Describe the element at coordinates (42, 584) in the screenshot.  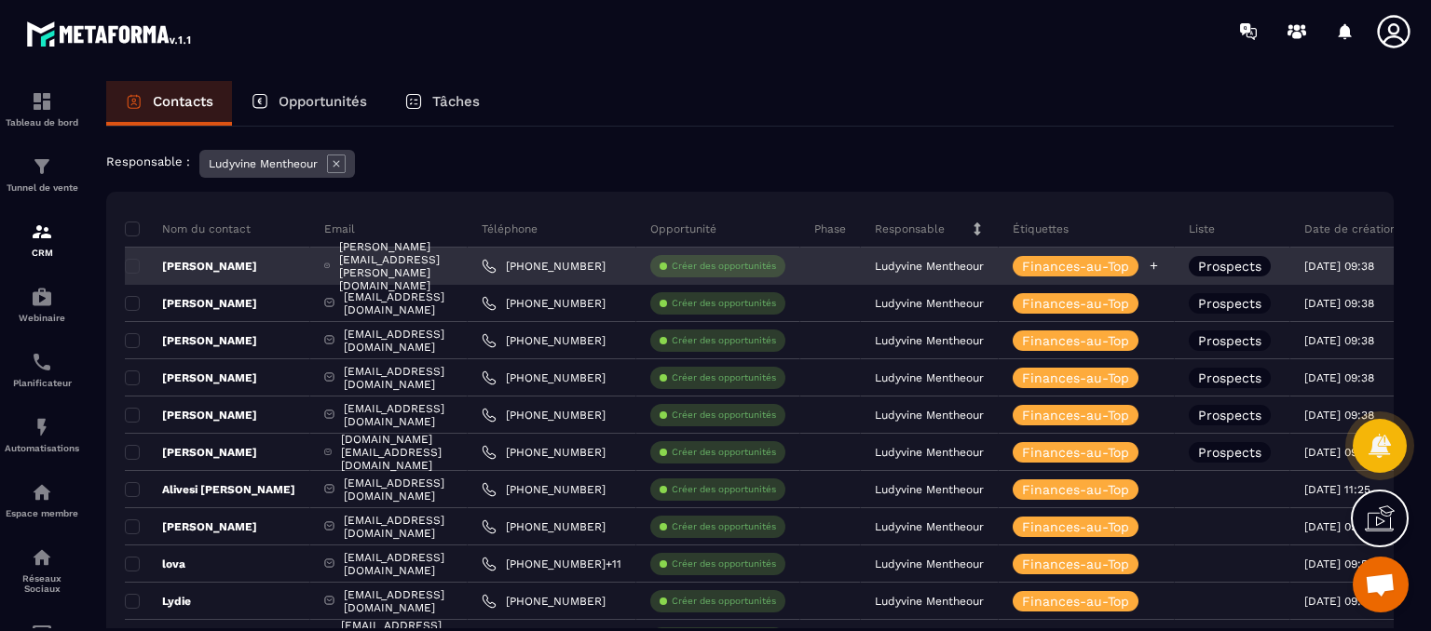
I see `p: Réseaux Sociaux` at that location.